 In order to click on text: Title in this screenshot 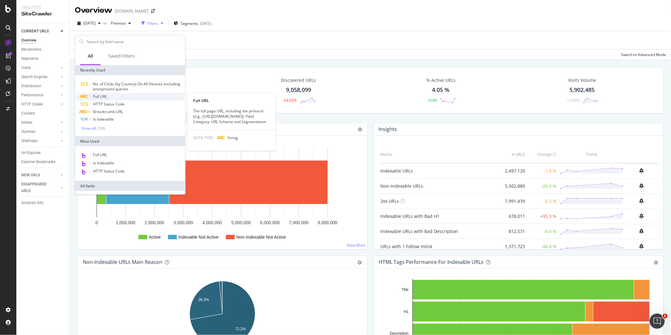, I will do `click(405, 289)`.